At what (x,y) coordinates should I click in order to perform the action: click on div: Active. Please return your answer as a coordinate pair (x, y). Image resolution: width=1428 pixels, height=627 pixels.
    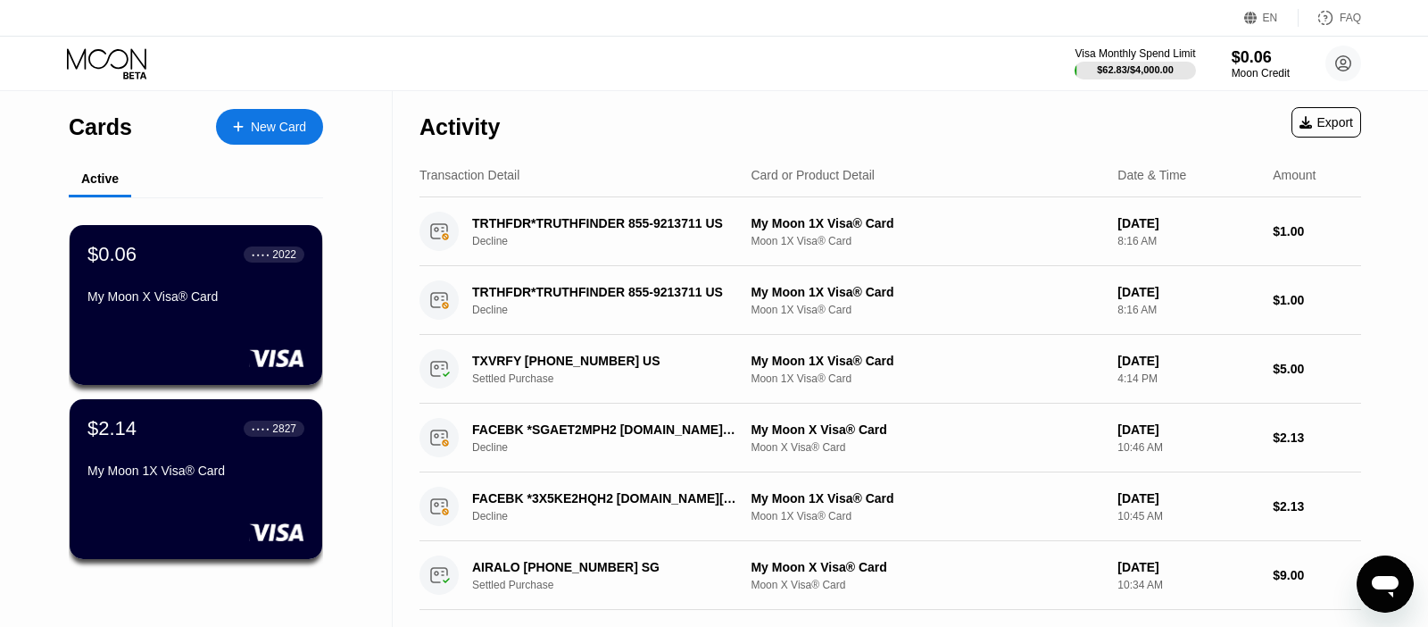
    Looking at the image, I should click on (100, 178).